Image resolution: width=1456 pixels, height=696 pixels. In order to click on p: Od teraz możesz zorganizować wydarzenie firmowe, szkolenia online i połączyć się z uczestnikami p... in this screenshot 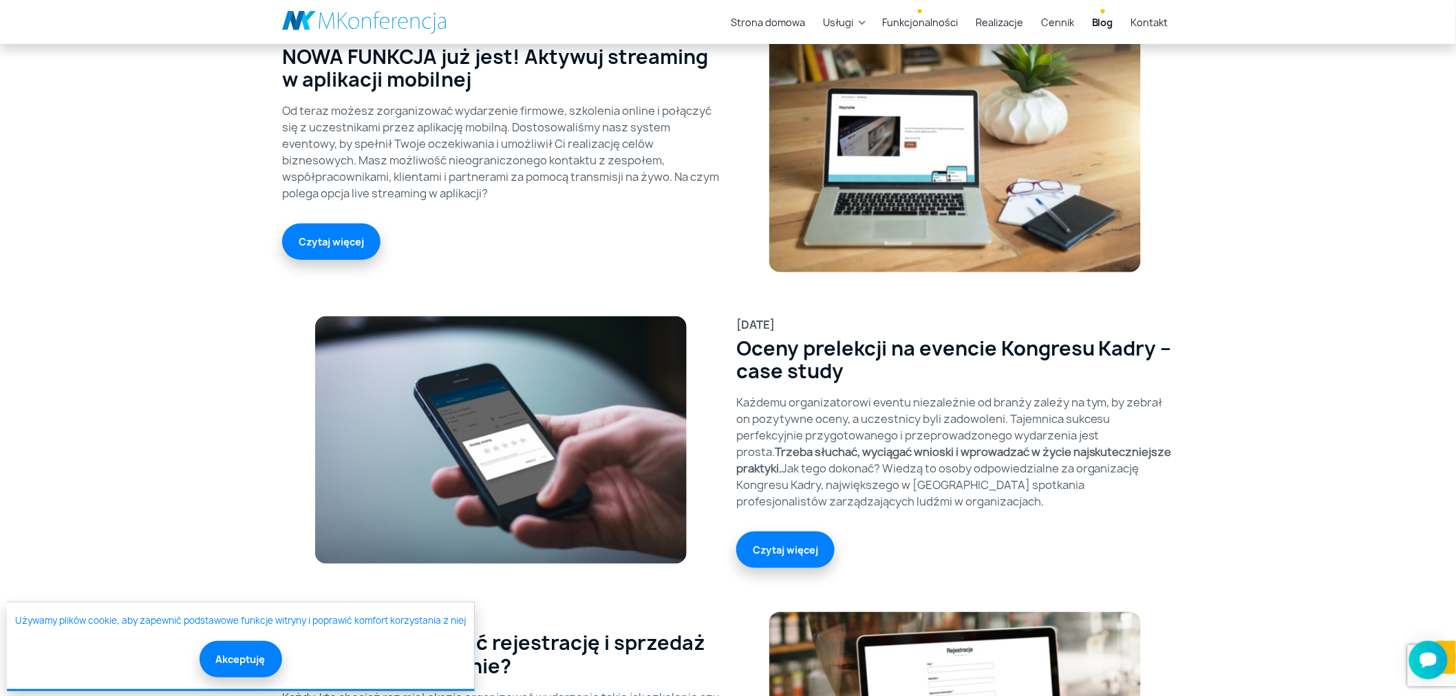, I will do `click(501, 152)`.